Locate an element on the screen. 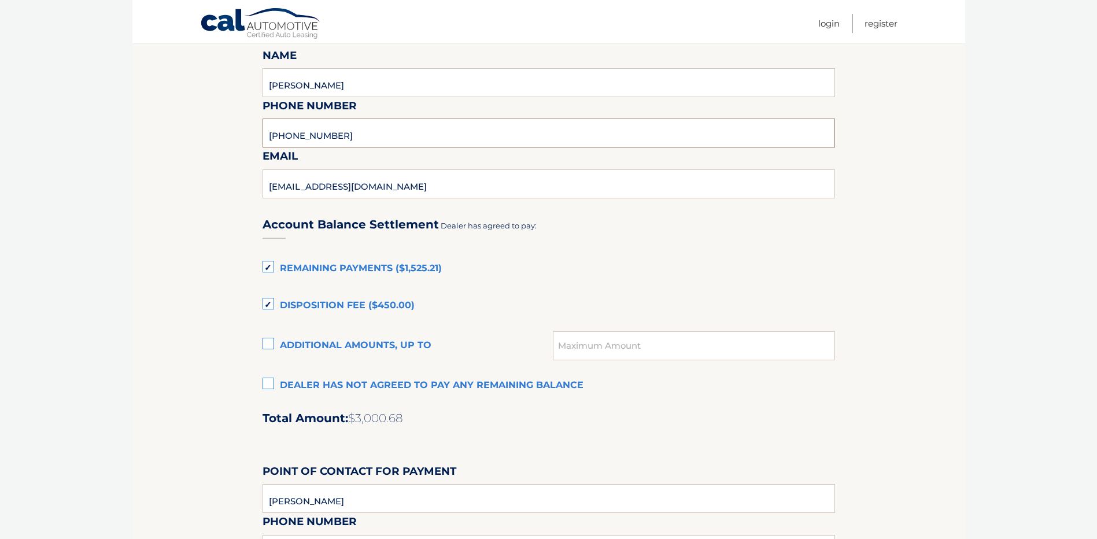 The image size is (1097, 539). label: Remaining Payments ($1,525.21) is located at coordinates (549, 269).